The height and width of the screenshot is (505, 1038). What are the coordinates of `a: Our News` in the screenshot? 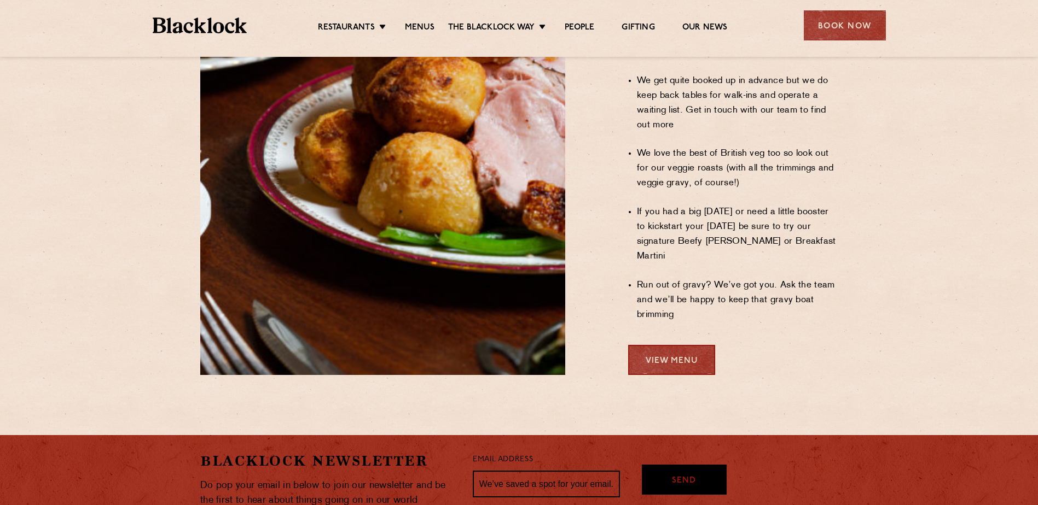 It's located at (705, 28).